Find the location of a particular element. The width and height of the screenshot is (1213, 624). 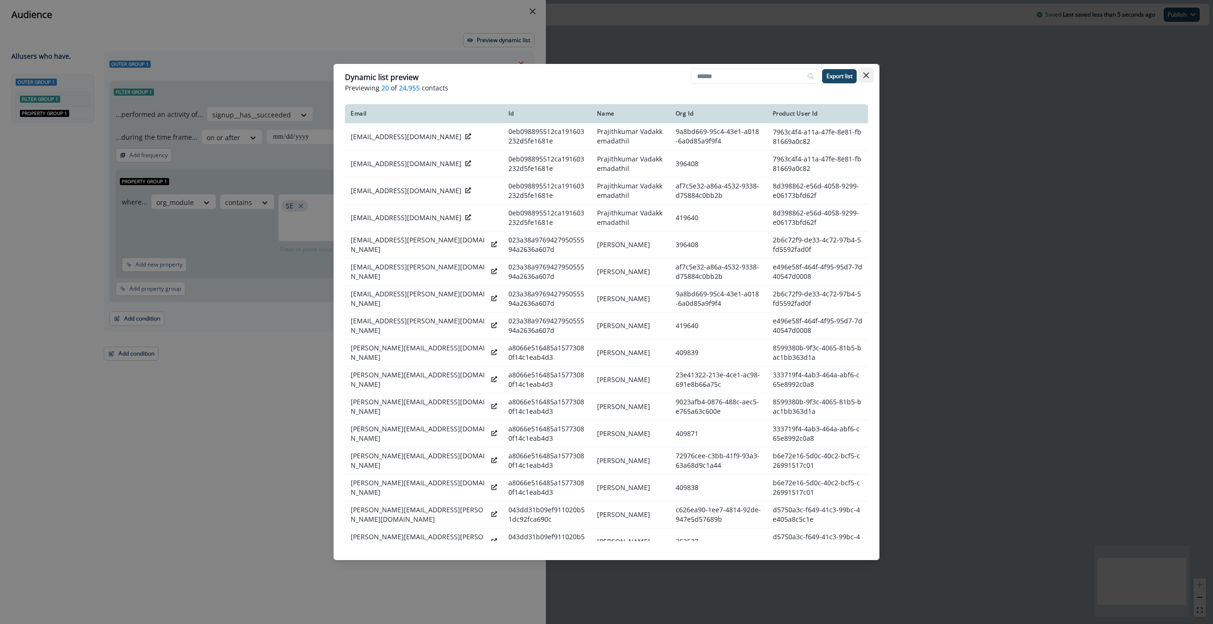

div: Id is located at coordinates (547, 114).